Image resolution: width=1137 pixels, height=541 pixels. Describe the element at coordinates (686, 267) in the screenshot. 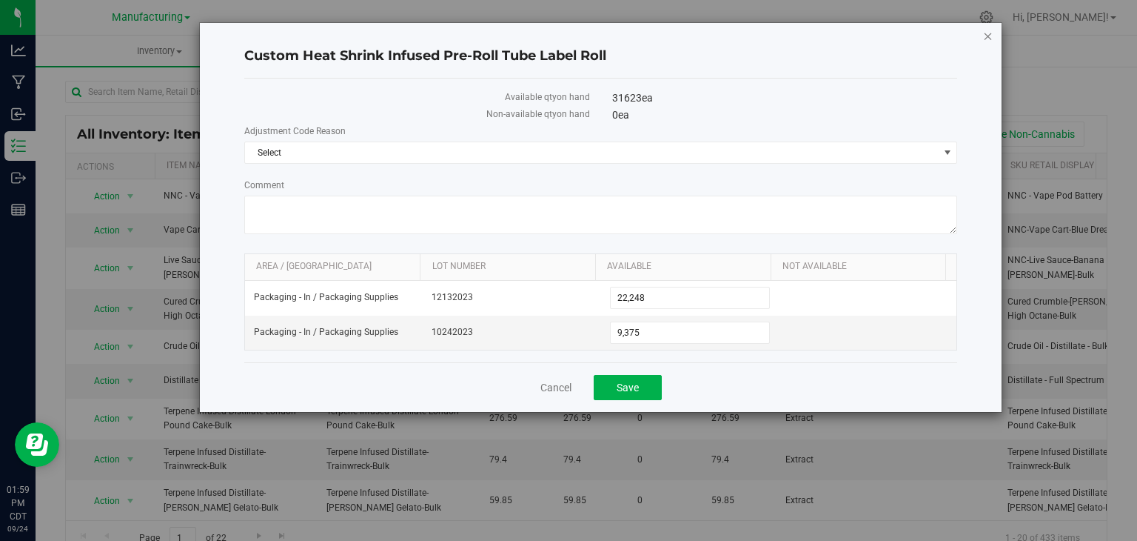

I see `a: Available` at that location.